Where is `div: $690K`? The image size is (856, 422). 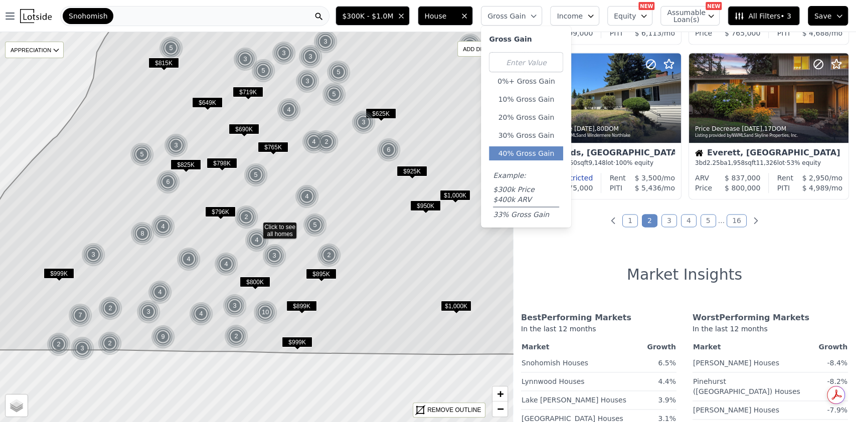
div: $690K is located at coordinates (244, 131).